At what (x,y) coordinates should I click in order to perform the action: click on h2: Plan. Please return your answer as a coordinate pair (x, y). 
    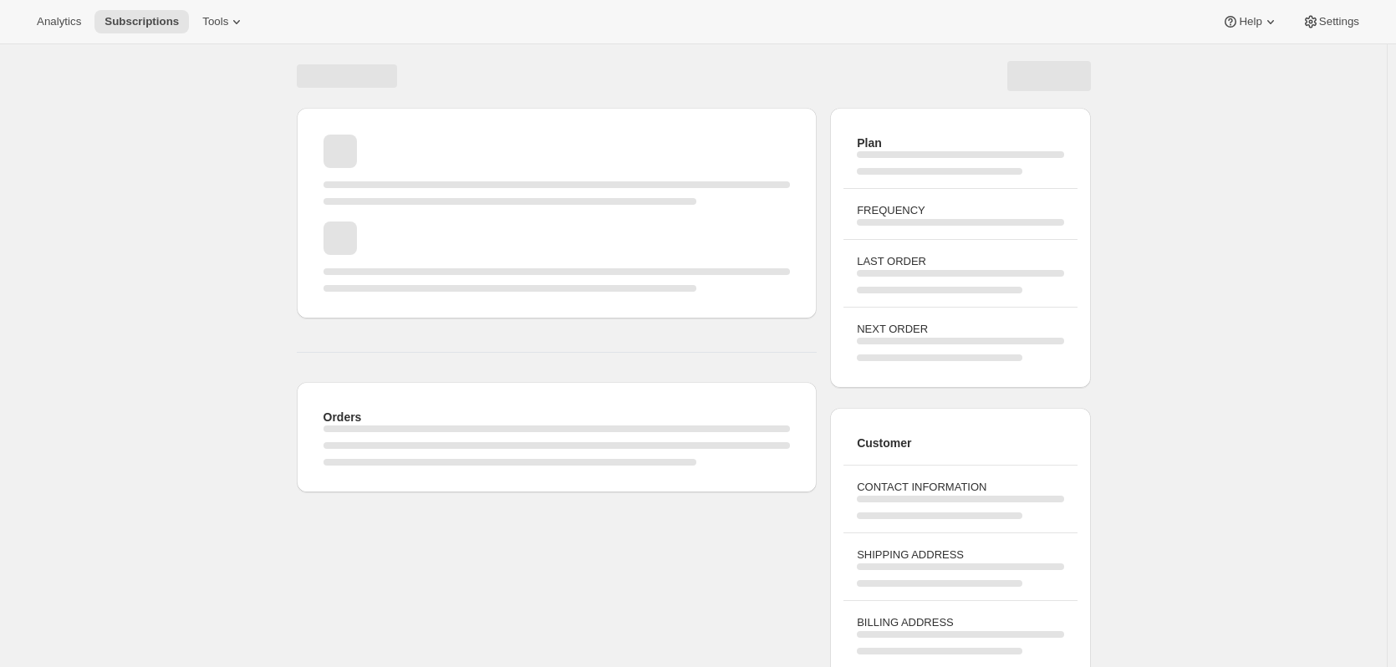
    Looking at the image, I should click on (960, 143).